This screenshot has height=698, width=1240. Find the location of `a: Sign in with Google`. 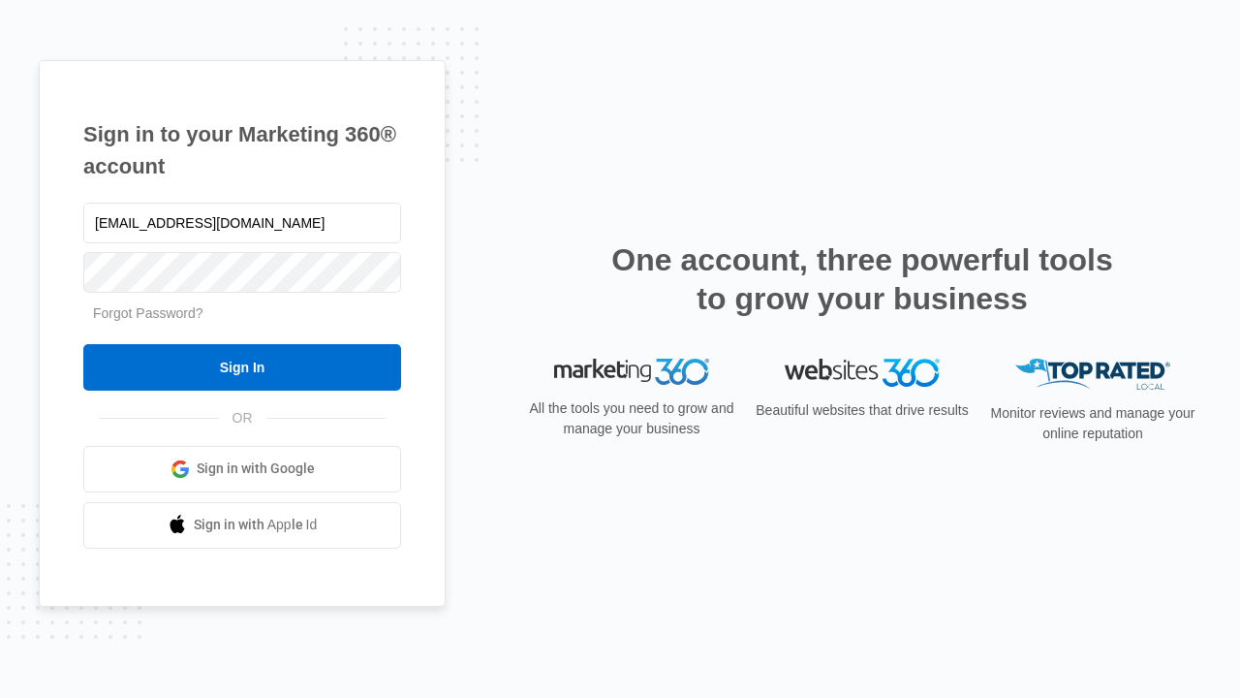

a: Sign in with Google is located at coordinates (242, 469).